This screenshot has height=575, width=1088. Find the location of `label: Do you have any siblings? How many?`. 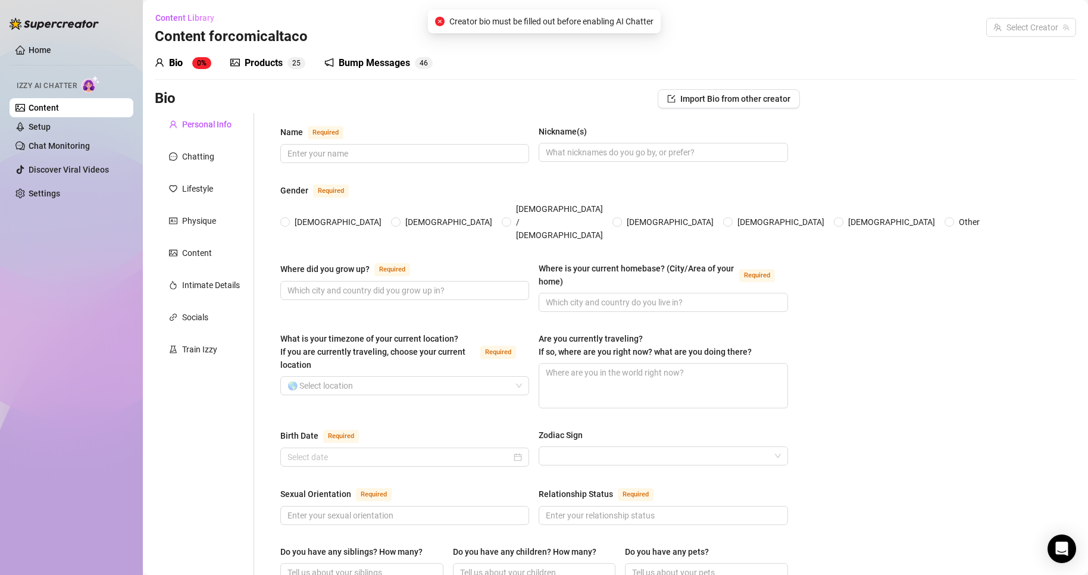

label: Do you have any siblings? How many? is located at coordinates (355, 552).